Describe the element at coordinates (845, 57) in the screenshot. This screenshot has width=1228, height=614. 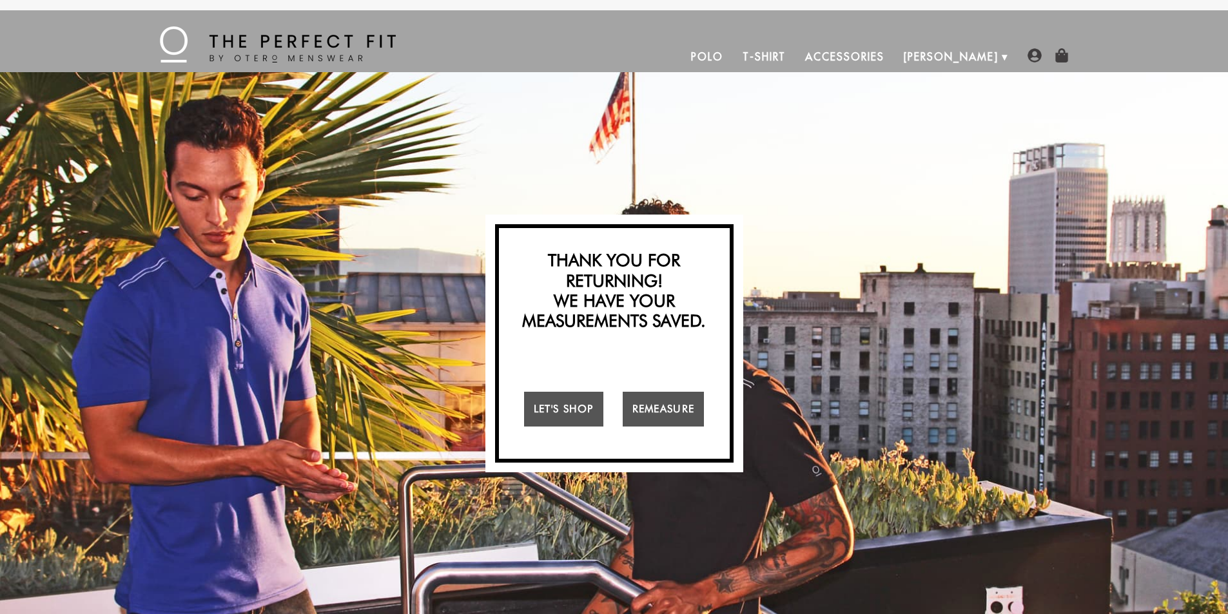
I see `a: Accessories` at that location.